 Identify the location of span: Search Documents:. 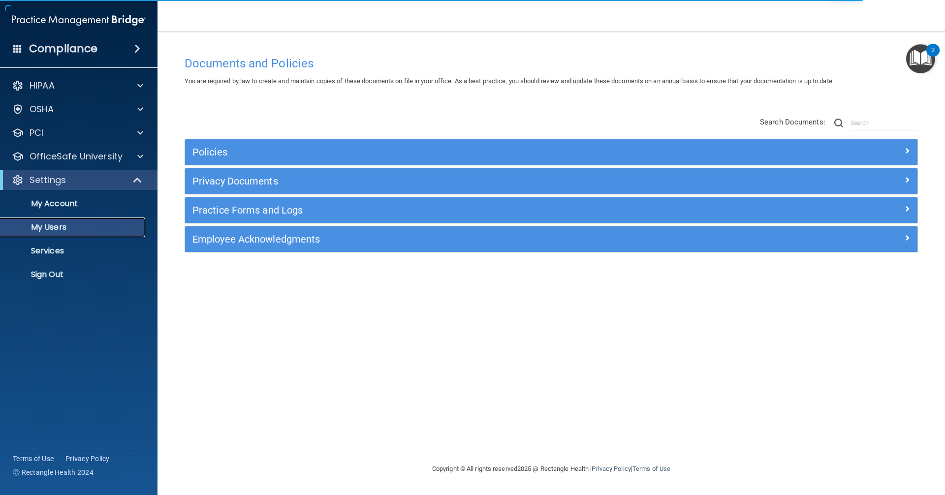
(793, 122).